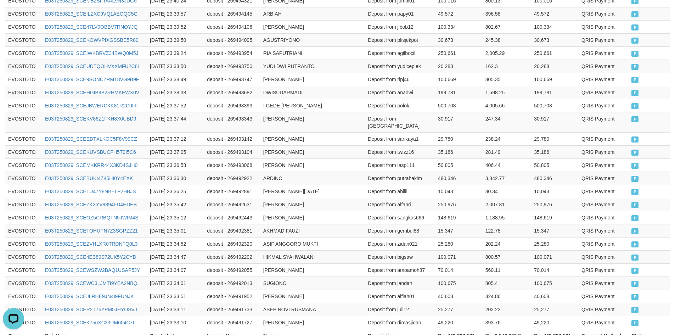 This screenshot has width=675, height=335. I want to click on td: deposit - 269493750, so click(232, 66).